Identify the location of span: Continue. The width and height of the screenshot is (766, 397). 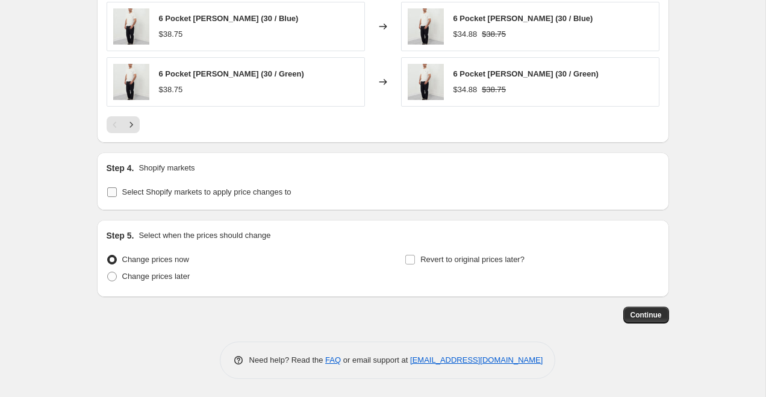
(646, 315).